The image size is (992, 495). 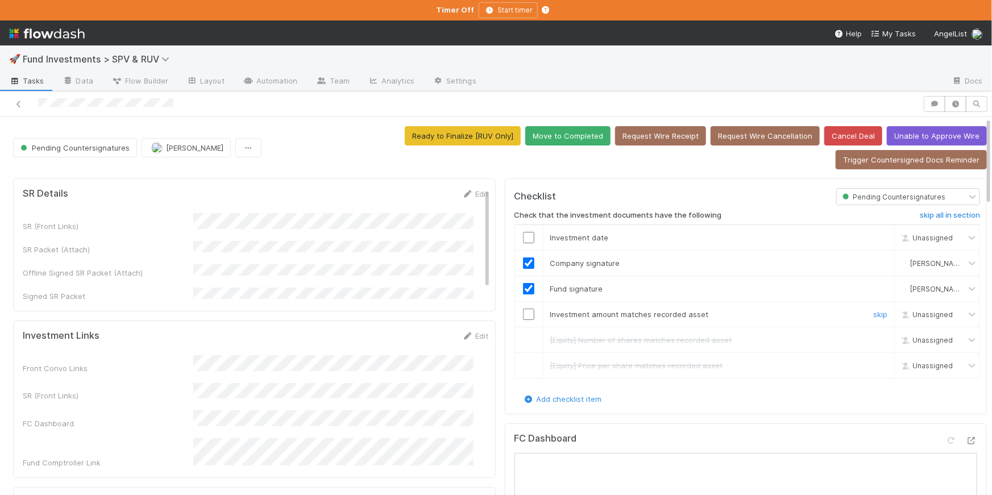 I want to click on span: Flow Builder, so click(x=140, y=81).